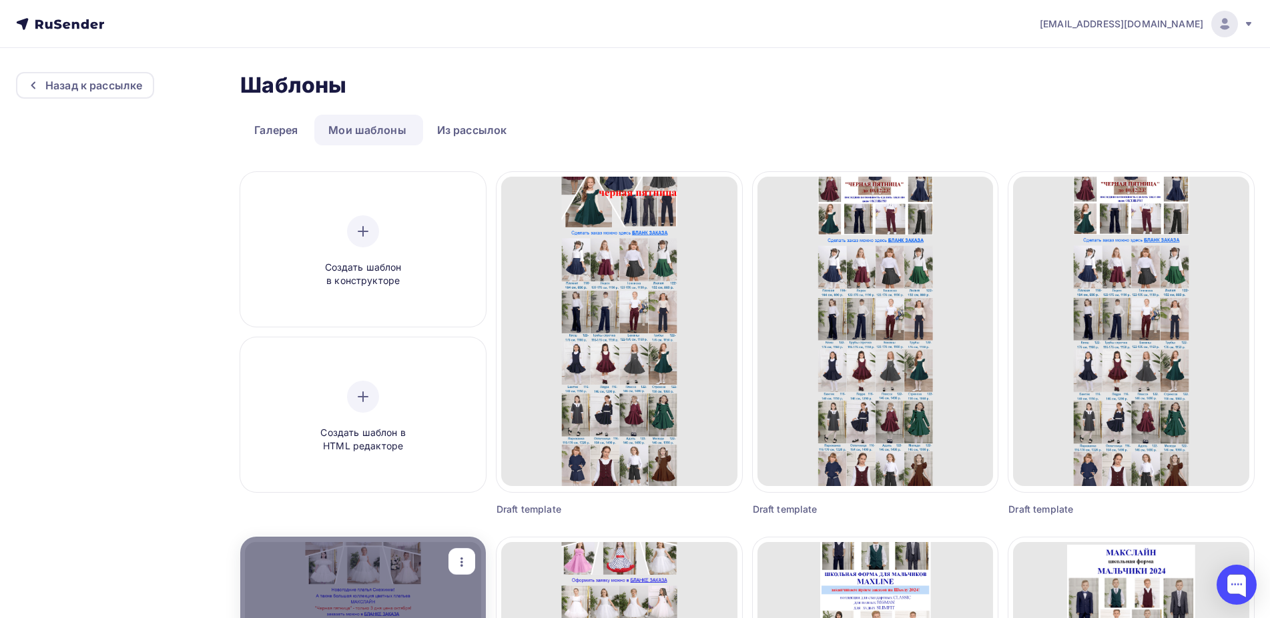 Image resolution: width=1270 pixels, height=618 pixels. What do you see at coordinates (472, 130) in the screenshot?
I see `a: Из рассылок` at bounding box center [472, 130].